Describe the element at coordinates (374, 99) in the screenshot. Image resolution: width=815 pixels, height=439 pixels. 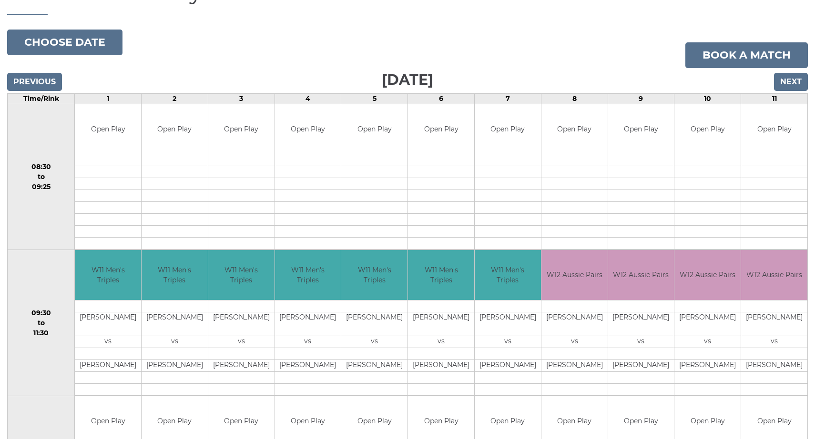
I see `td: 5` at that location.